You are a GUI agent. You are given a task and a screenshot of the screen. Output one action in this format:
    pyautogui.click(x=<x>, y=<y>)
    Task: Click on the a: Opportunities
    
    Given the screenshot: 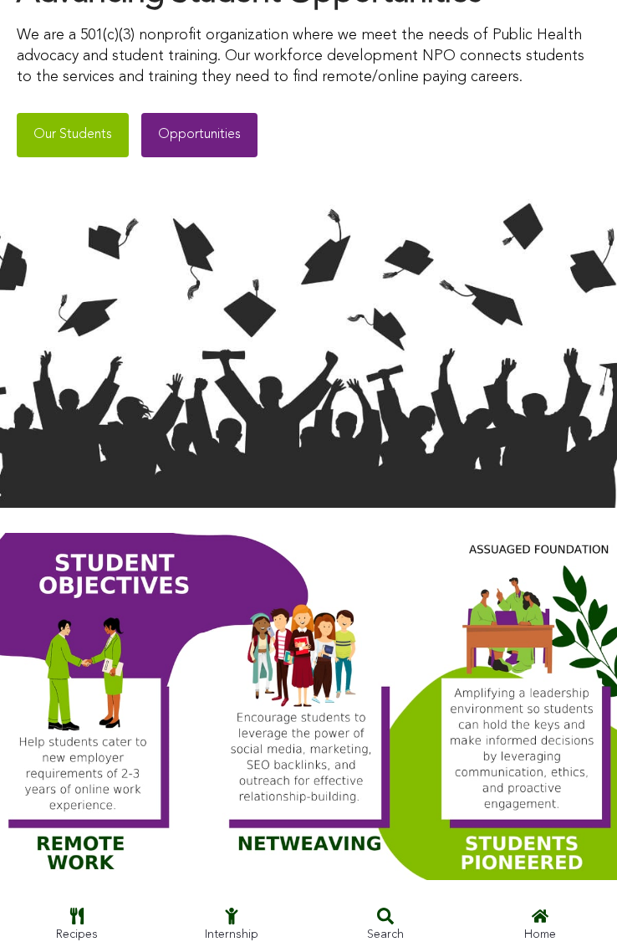 What is the action you would take?
    pyautogui.click(x=199, y=135)
    